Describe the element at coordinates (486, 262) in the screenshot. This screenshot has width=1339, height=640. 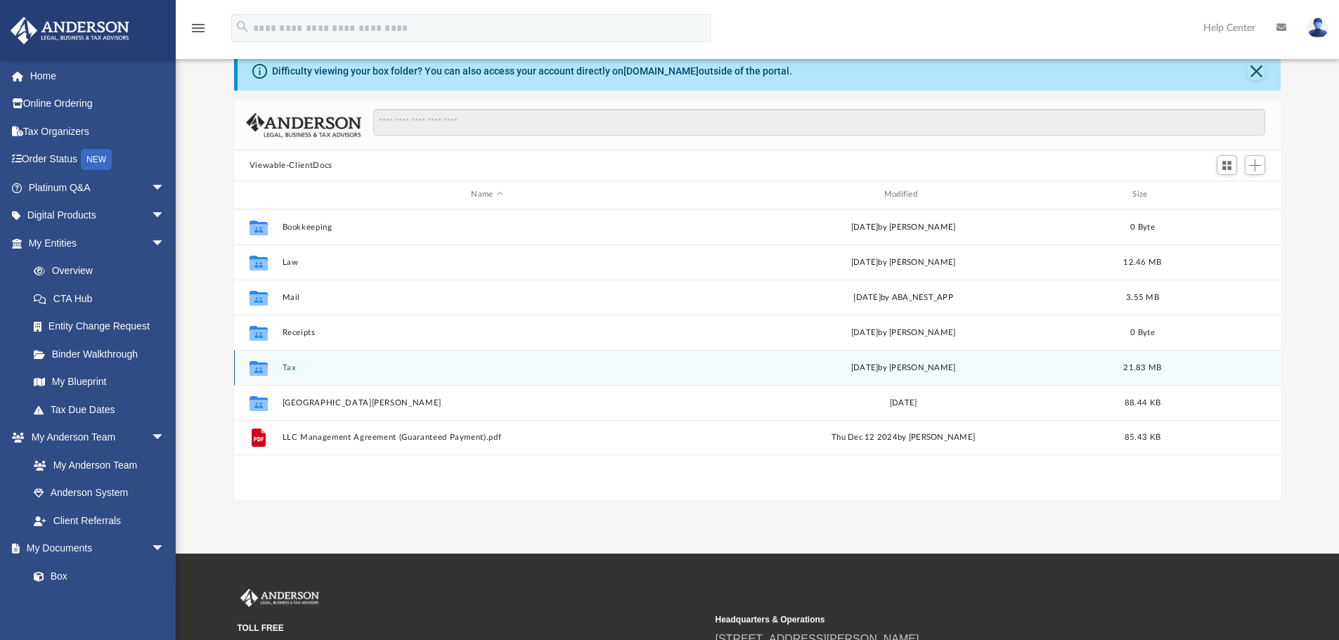
I see `button: Law` at that location.